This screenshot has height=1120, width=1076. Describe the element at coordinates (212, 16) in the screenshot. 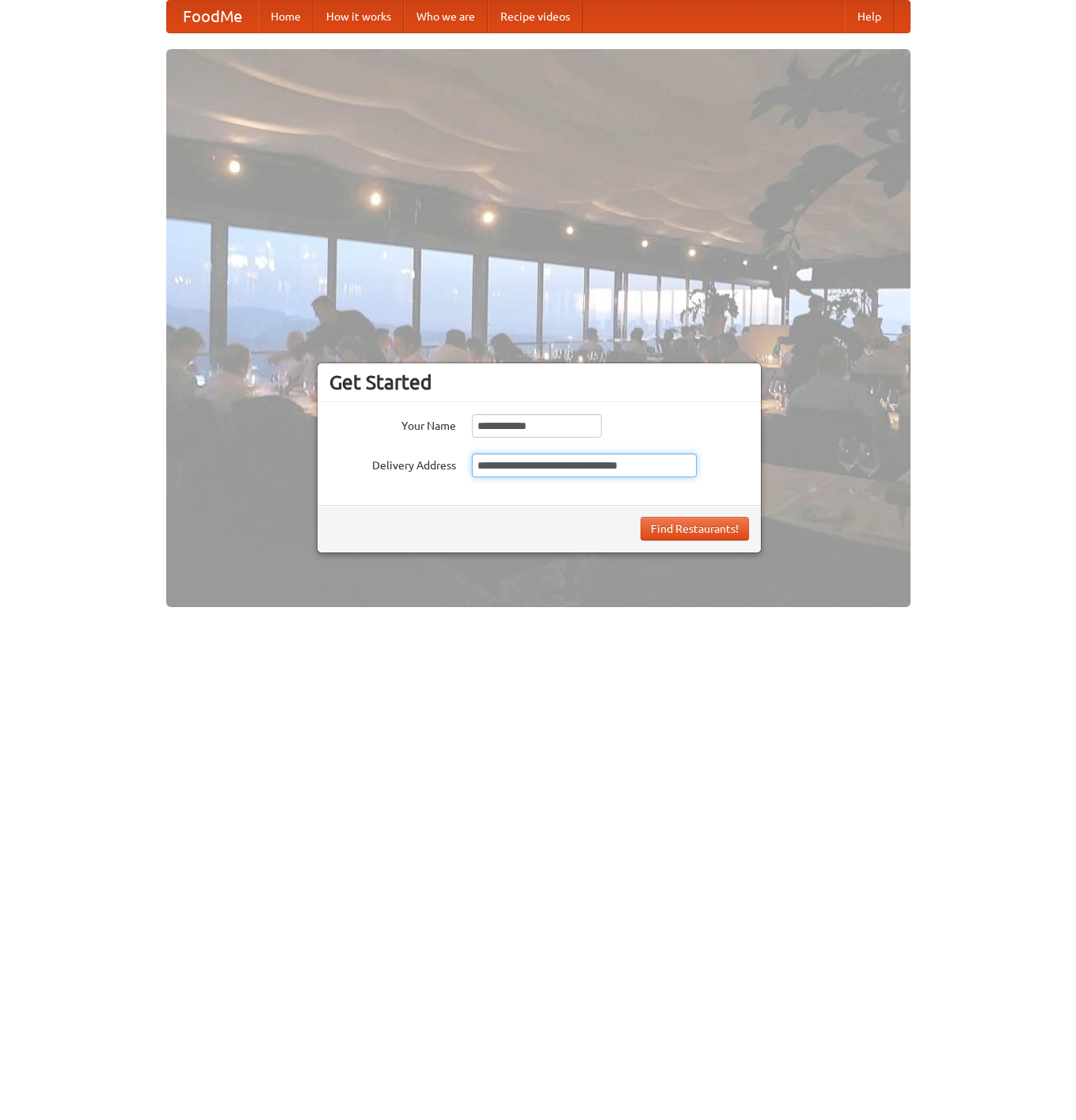

I see `a: FoodMe` at that location.